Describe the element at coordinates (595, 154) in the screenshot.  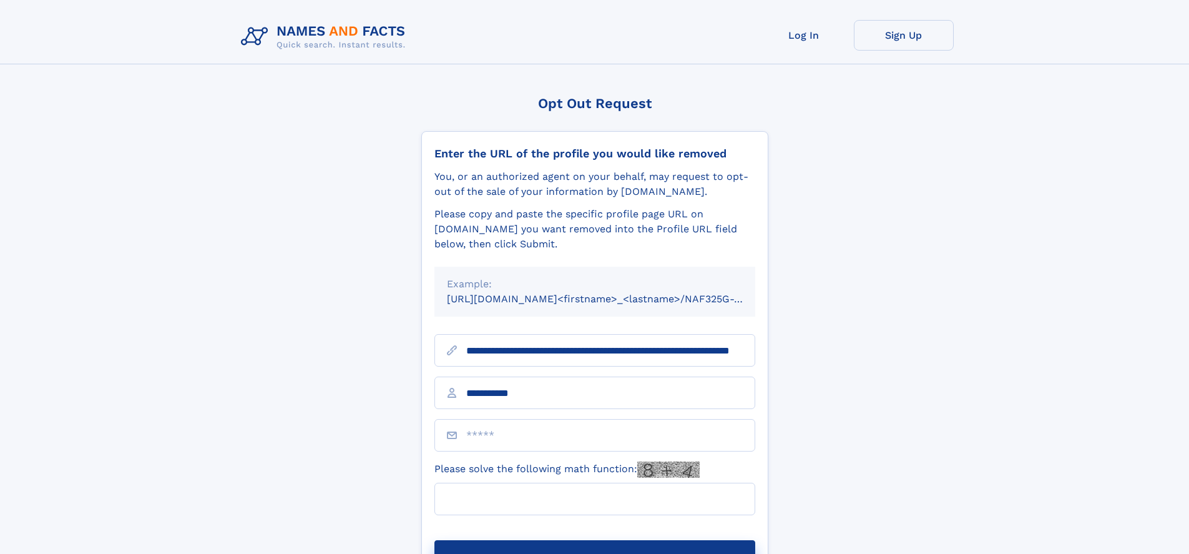
I see `div: Enter the URL of the profile you would like removed` at that location.